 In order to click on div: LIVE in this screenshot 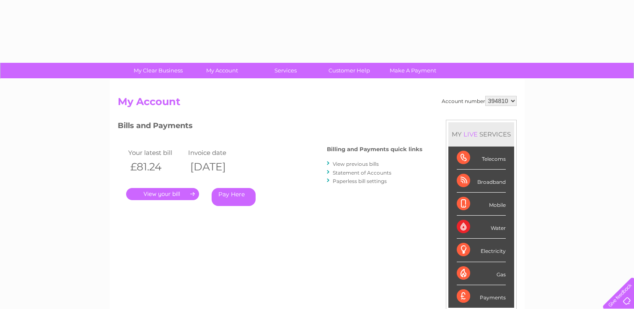, I will do `click(470, 134)`.